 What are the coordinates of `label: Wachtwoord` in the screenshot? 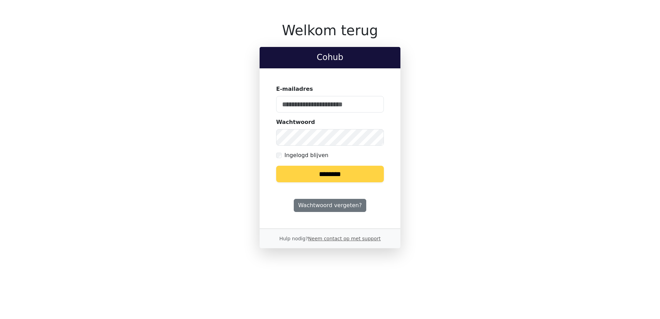 It's located at (296, 122).